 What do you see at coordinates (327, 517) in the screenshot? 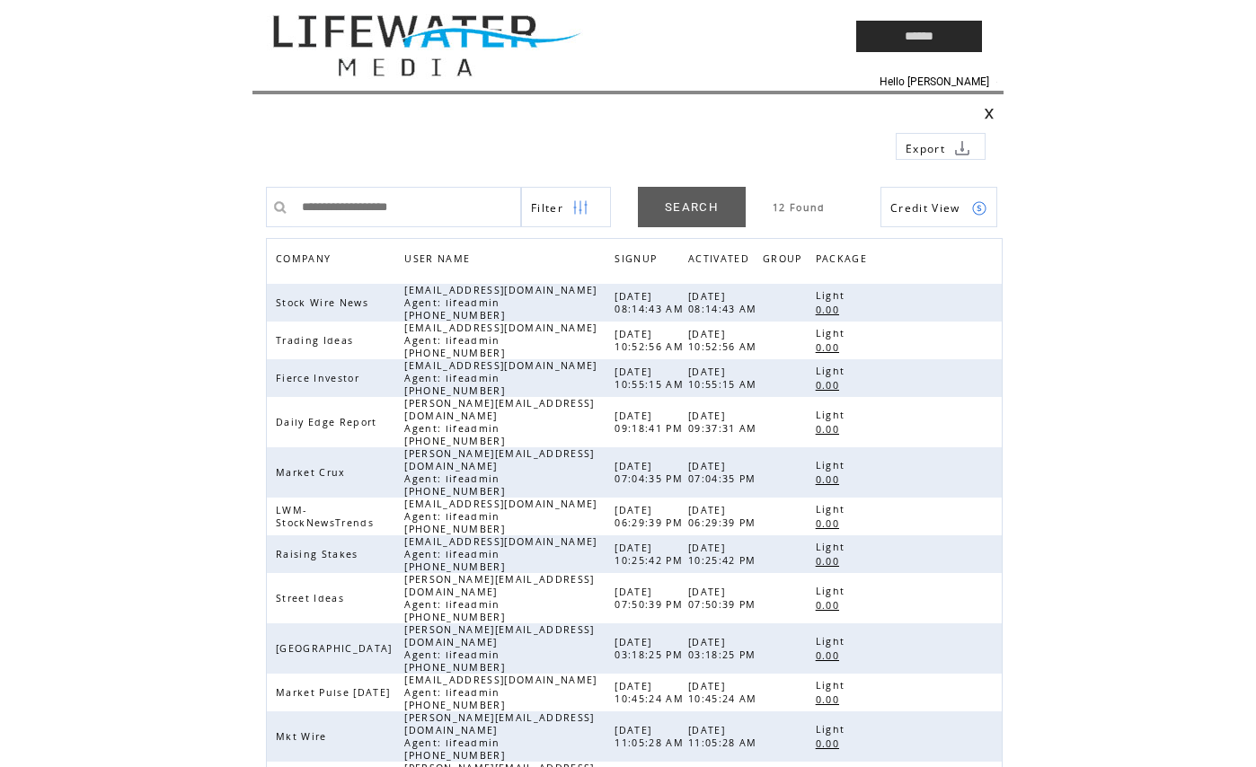
I see `span: LWM-StockNewsTrends` at bounding box center [327, 517].